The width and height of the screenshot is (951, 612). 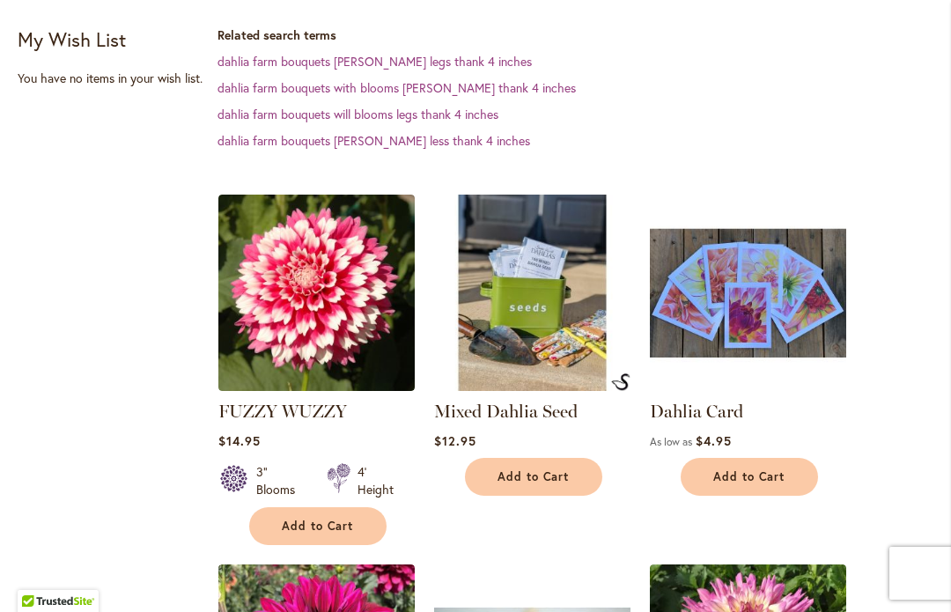 What do you see at coordinates (281, 481) in the screenshot?
I see `div: 3" Blooms` at bounding box center [281, 481].